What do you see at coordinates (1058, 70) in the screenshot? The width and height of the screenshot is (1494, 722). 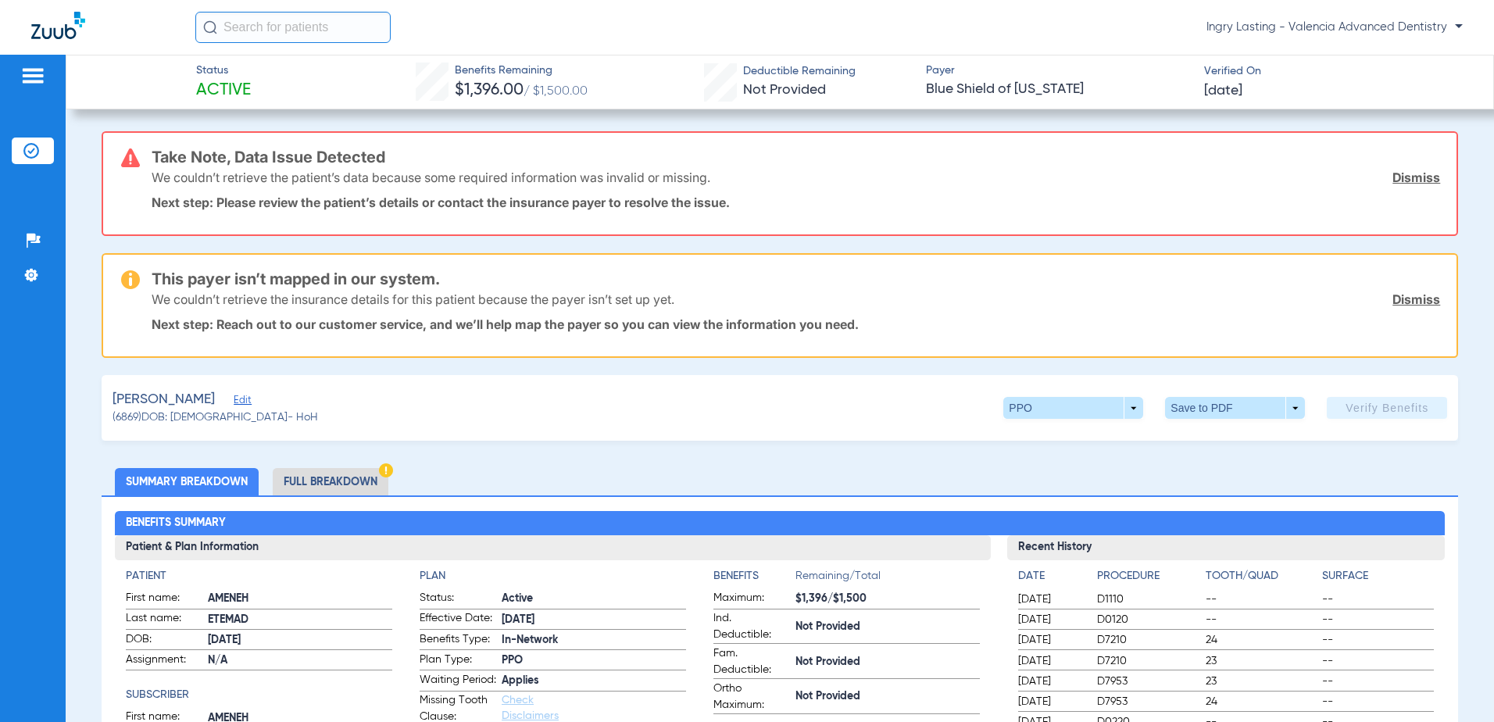 I see `span: Payer` at bounding box center [1058, 70].